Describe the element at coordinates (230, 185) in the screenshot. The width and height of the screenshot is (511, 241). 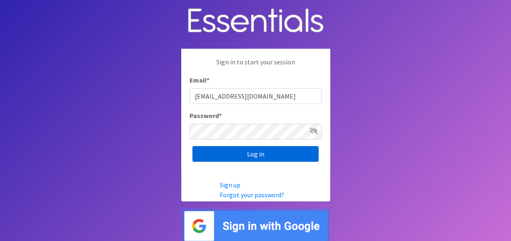
I see `a: Sign up` at that location.